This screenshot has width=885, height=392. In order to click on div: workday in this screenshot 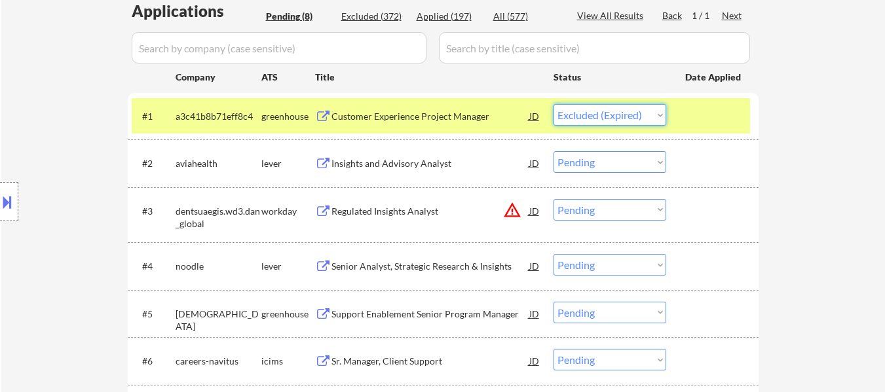, I will do `click(288, 212)`.